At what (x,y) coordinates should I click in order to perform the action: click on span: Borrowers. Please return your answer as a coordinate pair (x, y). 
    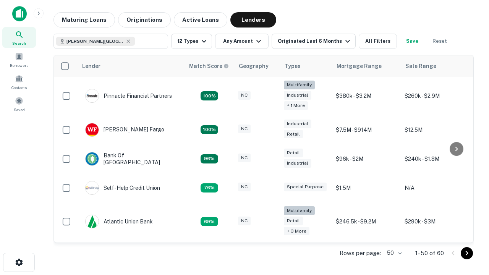
    Looking at the image, I should click on (19, 65).